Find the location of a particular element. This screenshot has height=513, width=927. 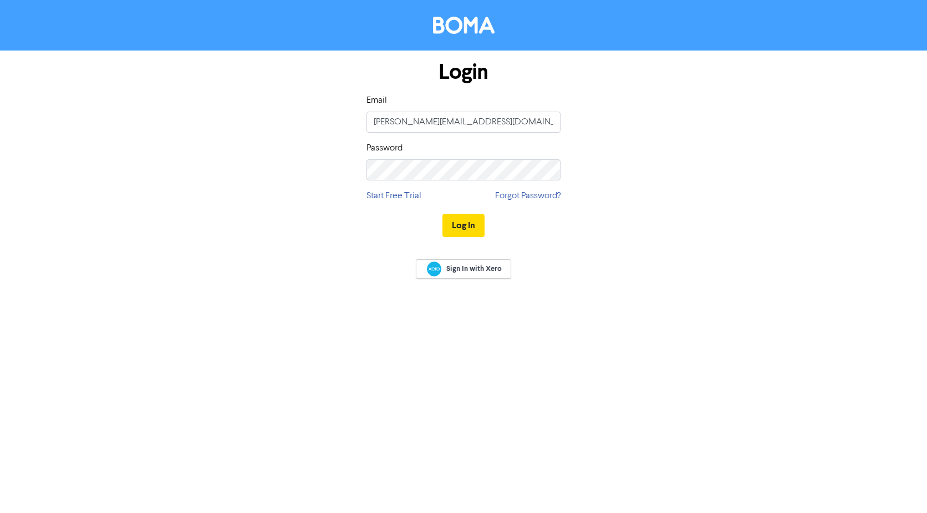

span: Sign In with Xero is located at coordinates (474, 268).